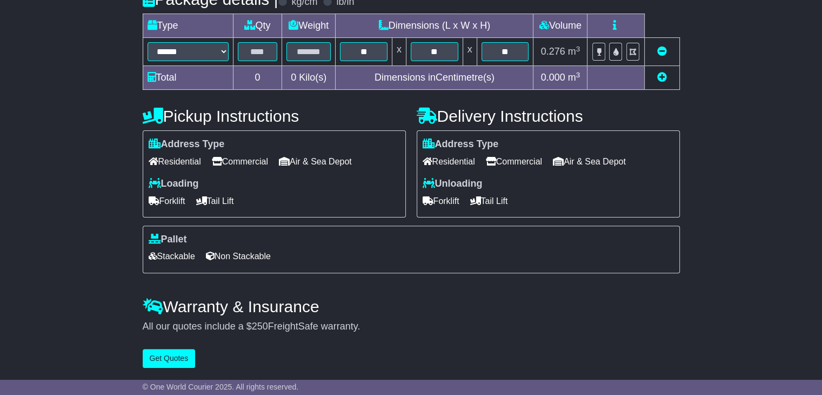 The height and width of the screenshot is (395, 822). I want to click on h4: Pickup Instructions, so click(274, 116).